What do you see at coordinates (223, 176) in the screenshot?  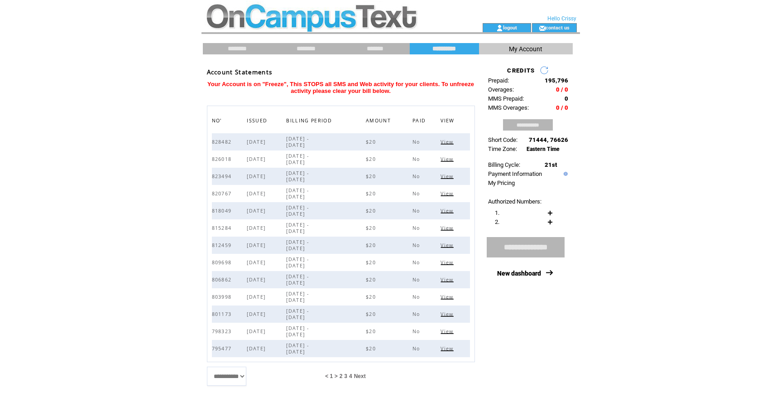 I see `span: 823494` at bounding box center [223, 176].